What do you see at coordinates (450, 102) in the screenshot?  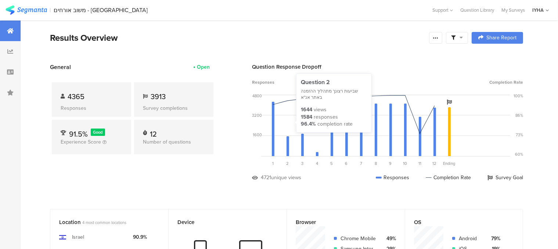 I see `i: Survey Goal` at bounding box center [450, 102].